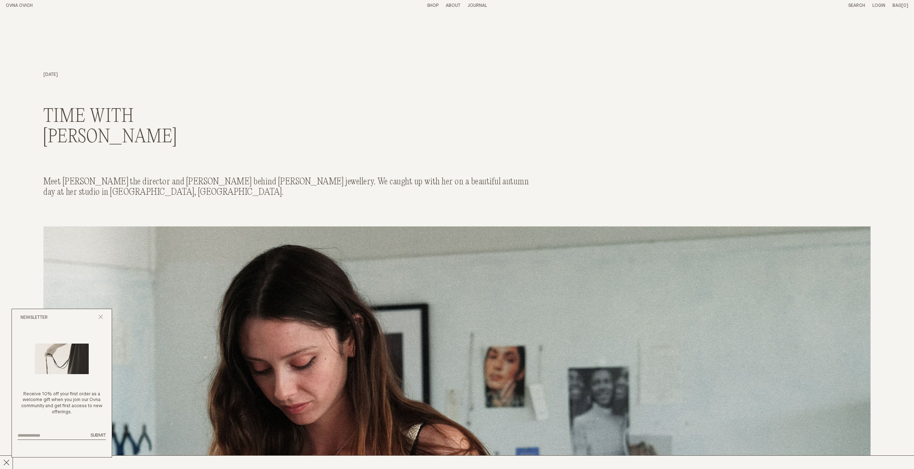 The height and width of the screenshot is (469, 914). Describe the element at coordinates (62, 404) in the screenshot. I see `p: Receive 10% off your first order as a welcome gift when you join our Ovna community and get first...` at that location.